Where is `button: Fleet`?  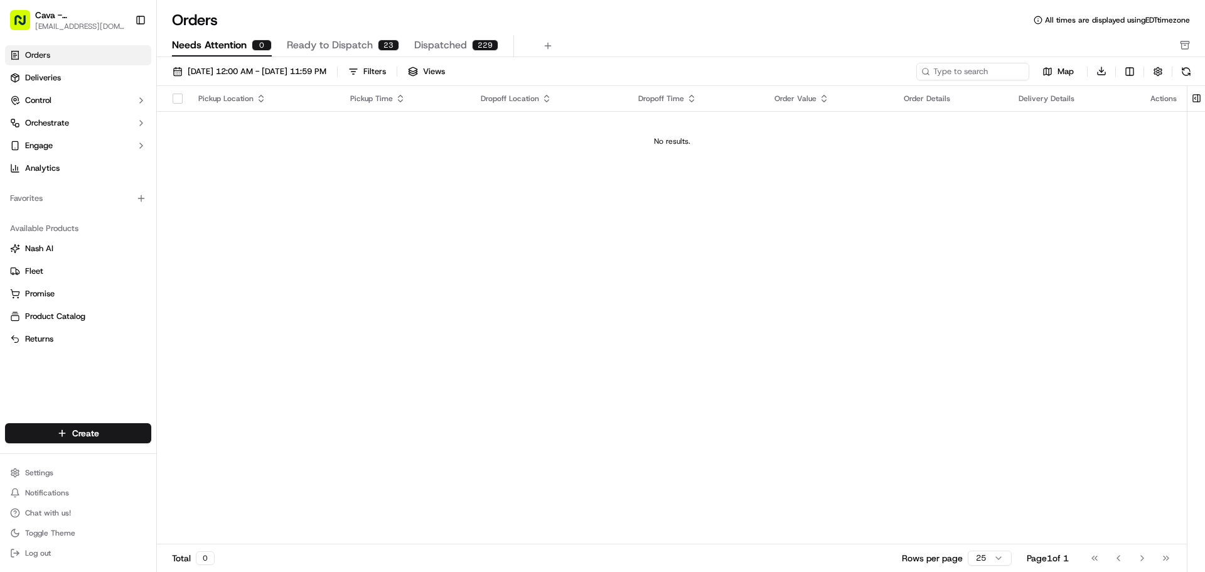
button: Fleet is located at coordinates (78, 271).